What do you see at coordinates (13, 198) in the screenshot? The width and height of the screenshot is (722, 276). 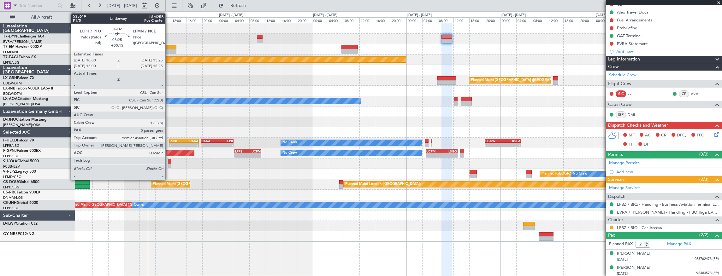 I see `a: DNMM/LOS` at bounding box center [13, 198].